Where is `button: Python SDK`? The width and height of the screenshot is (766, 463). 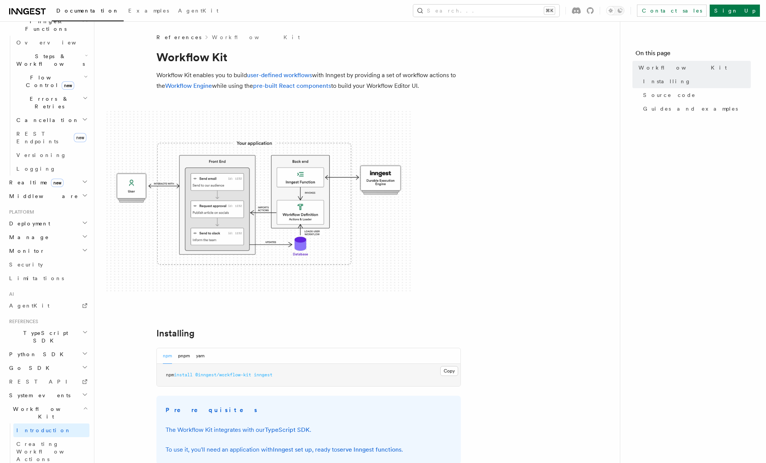
button: Python SDK is located at coordinates (48, 354).